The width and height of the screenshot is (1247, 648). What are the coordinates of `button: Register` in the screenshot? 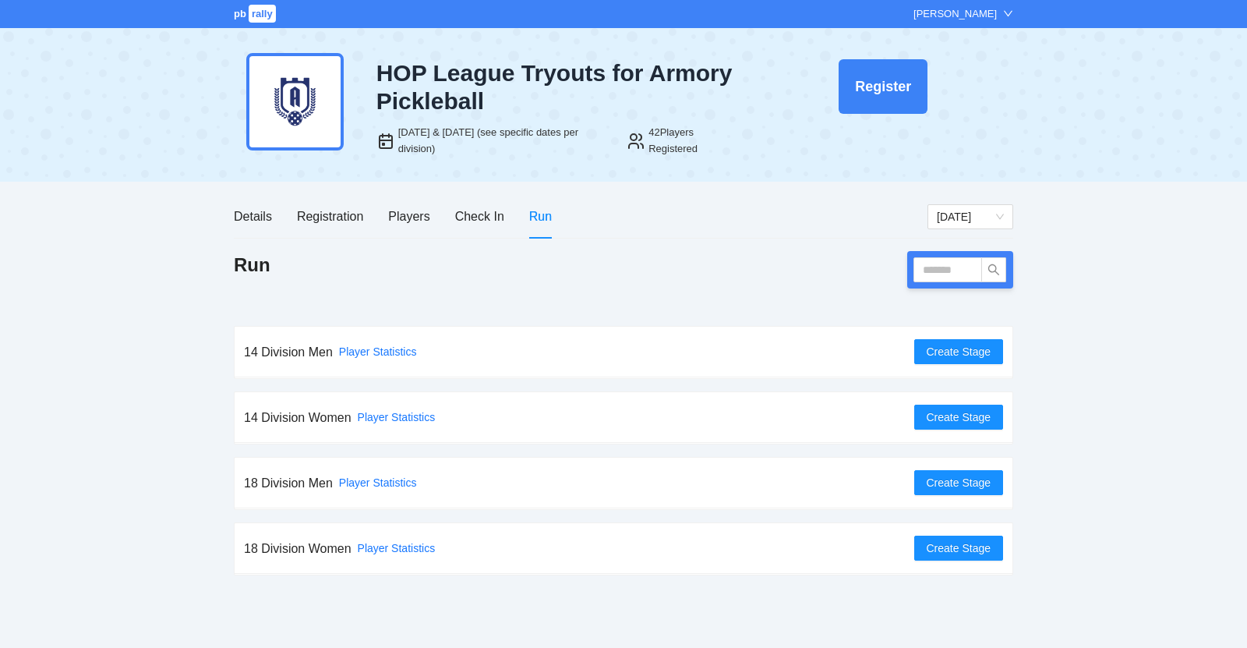 It's located at (883, 87).